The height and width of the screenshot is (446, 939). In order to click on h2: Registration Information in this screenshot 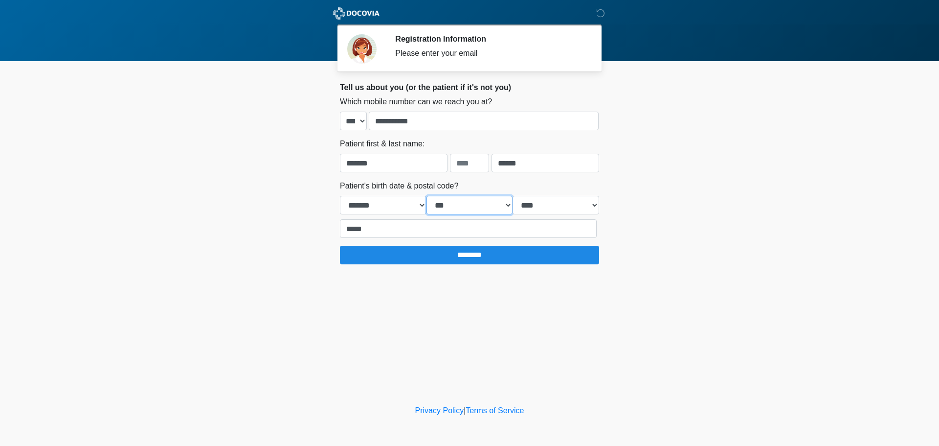, I will do `click(490, 39)`.